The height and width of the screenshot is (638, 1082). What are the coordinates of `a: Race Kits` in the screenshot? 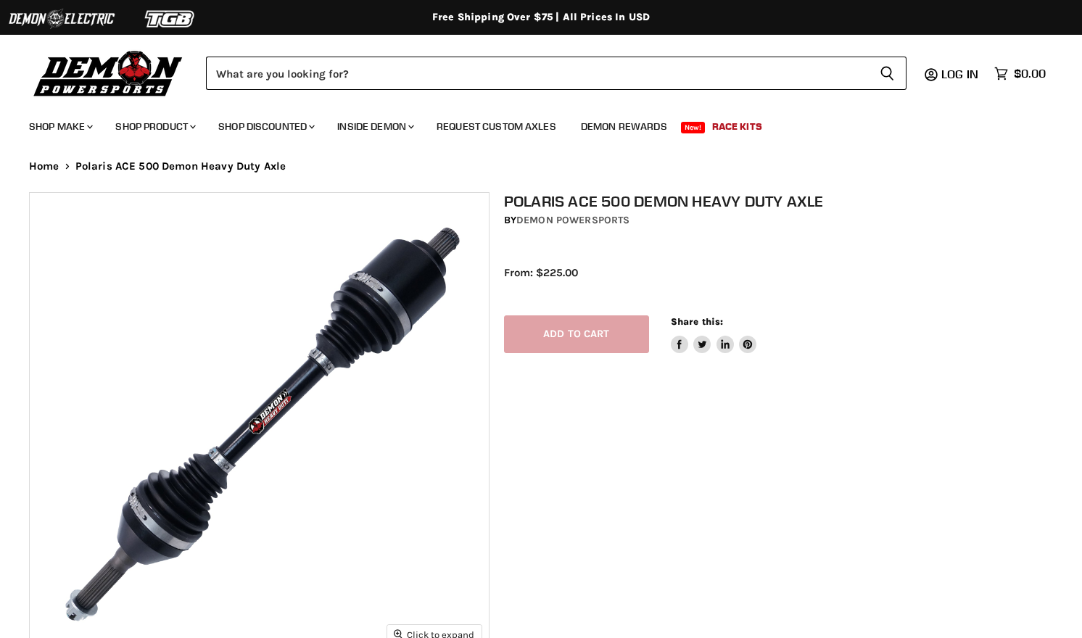 It's located at (737, 126).